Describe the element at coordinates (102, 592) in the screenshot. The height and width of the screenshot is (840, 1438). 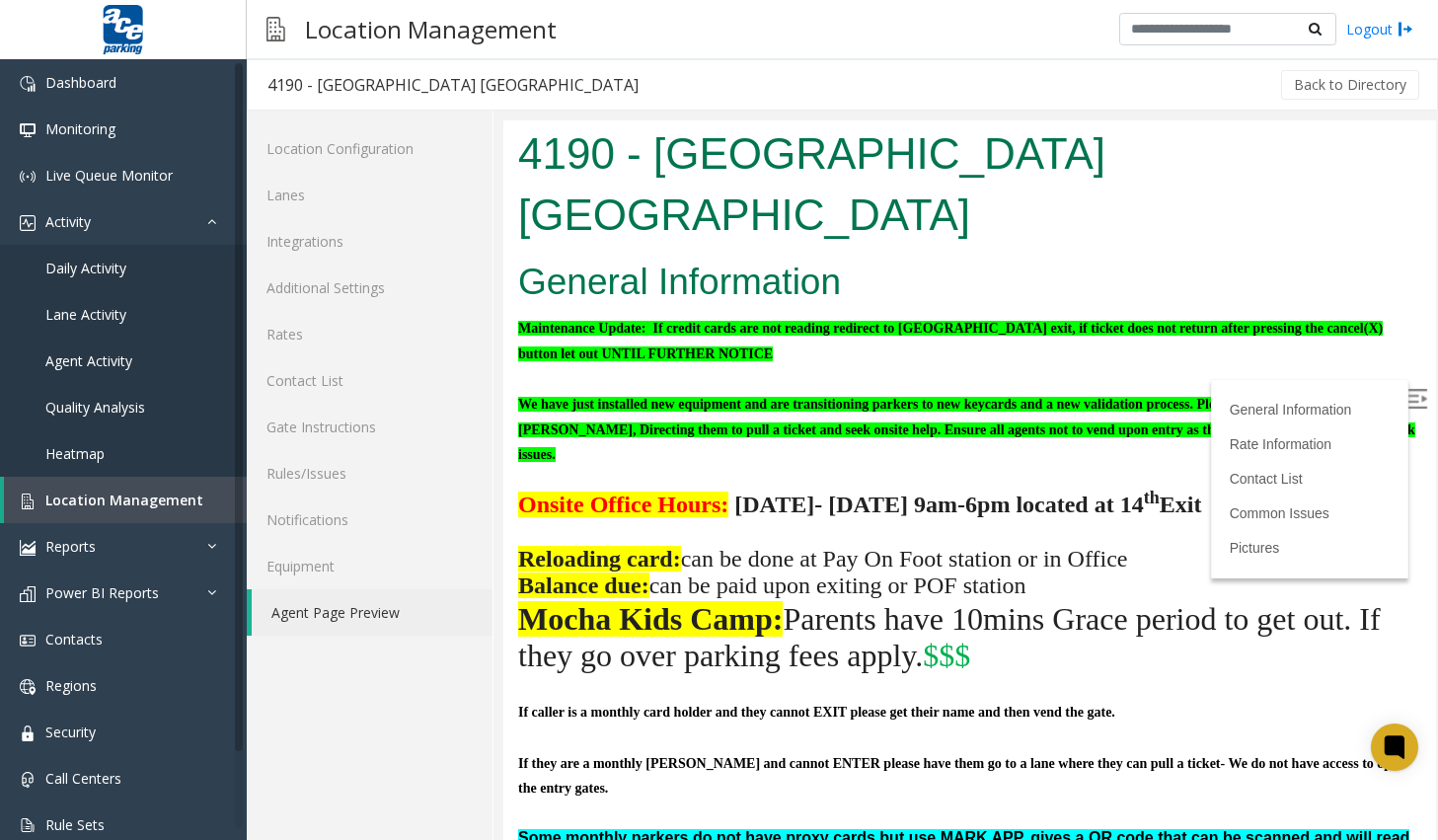
I see `span: Power BI Reports` at that location.